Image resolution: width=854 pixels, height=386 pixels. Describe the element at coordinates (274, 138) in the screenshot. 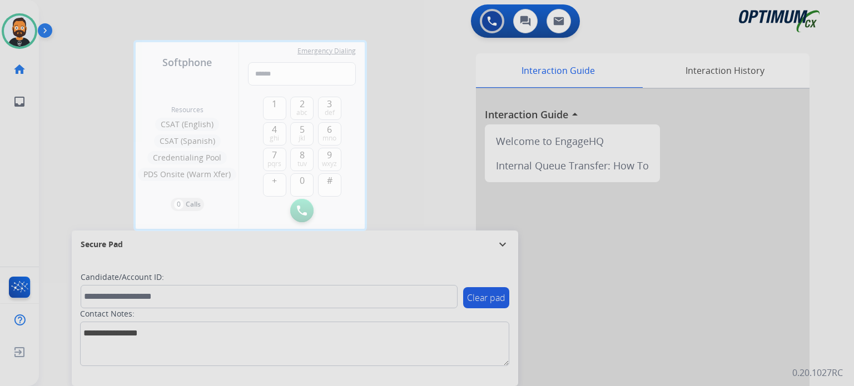

I see `span: ghi` at that location.